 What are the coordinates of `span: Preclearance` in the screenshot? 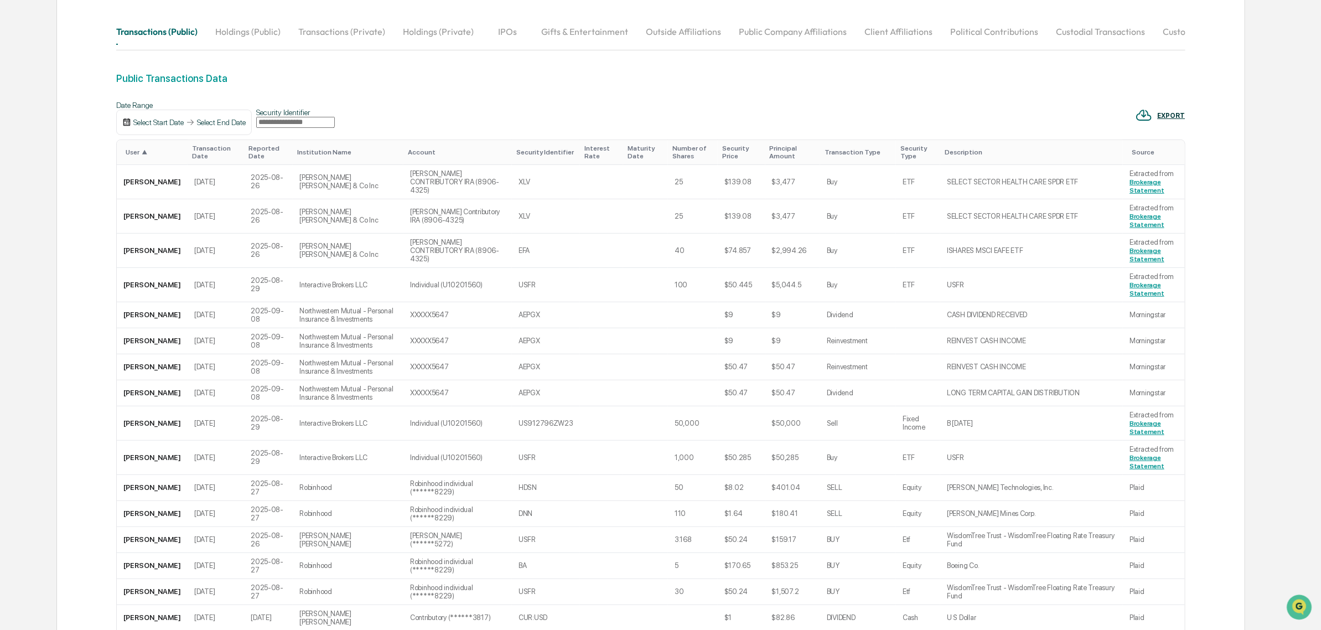 It's located at (46, 145).